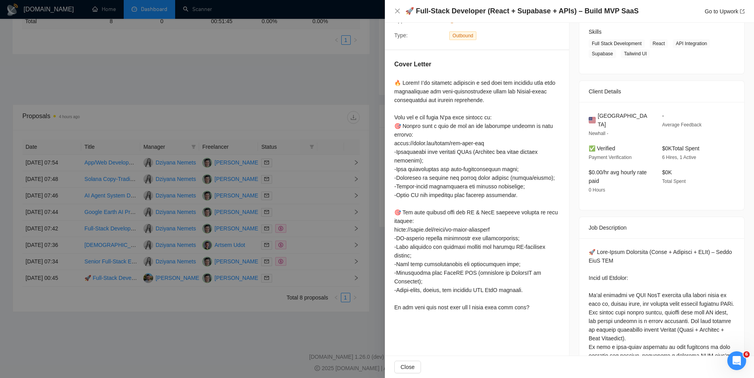 The image size is (754, 378). I want to click on h4: 🚀 Full-Stack Developer (React + Supabase + APIs) – Build MVP SaaS, so click(522, 11).